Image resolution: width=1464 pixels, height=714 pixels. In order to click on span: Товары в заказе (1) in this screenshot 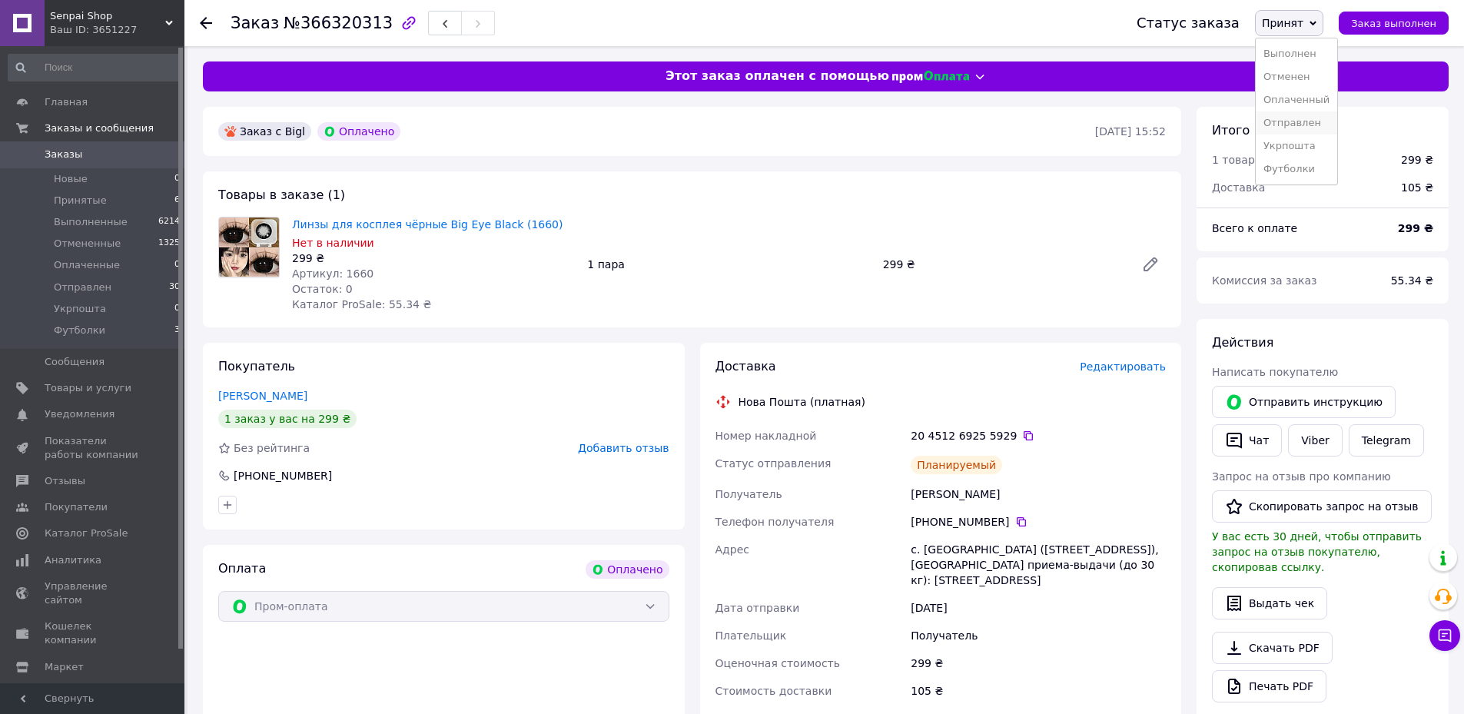, I will do `click(281, 194)`.